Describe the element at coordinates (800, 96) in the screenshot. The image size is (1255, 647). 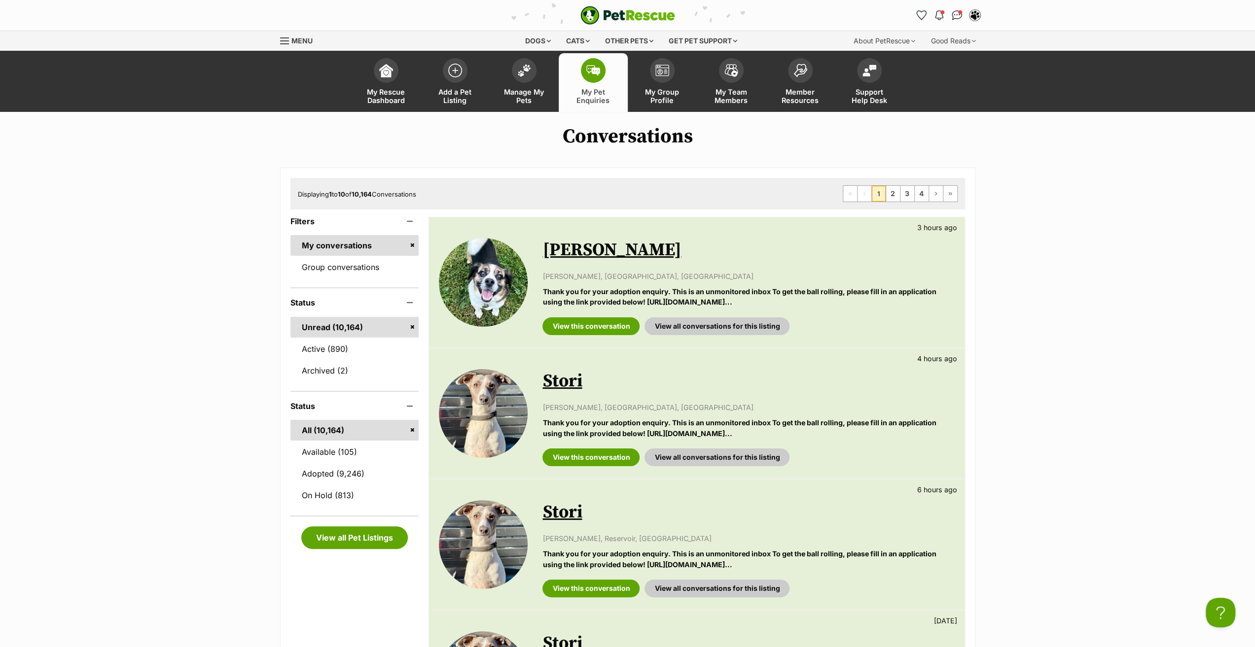
I see `span: Member Resources` at that location.